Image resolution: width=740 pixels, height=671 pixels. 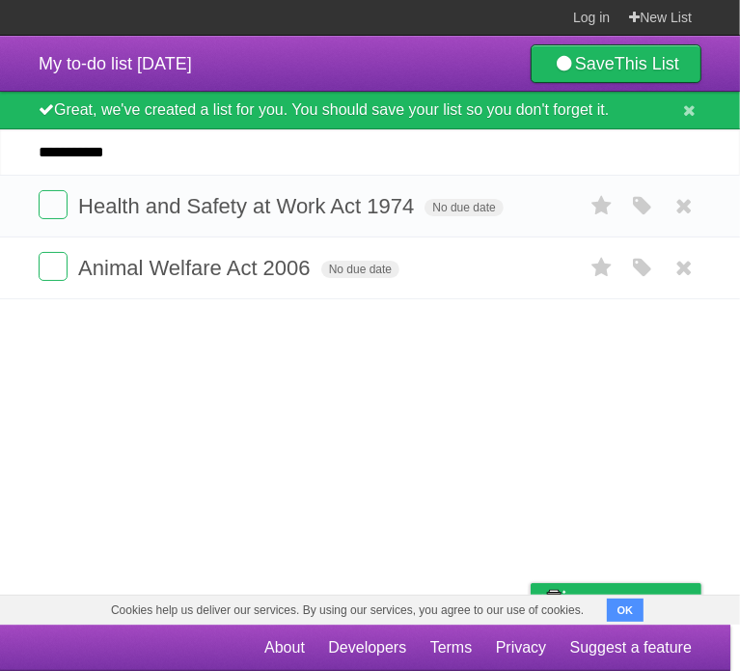 I want to click on a: About, so click(x=285, y=648).